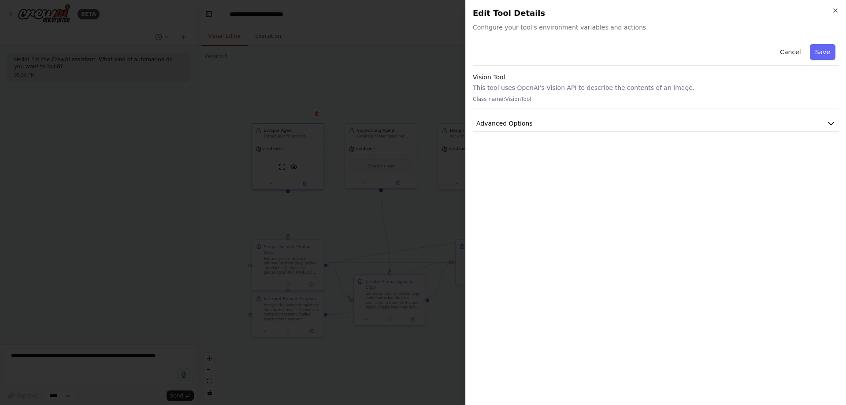 This screenshot has height=405, width=846. What do you see at coordinates (656, 13) in the screenshot?
I see `h2: Edit Tool Details` at bounding box center [656, 13].